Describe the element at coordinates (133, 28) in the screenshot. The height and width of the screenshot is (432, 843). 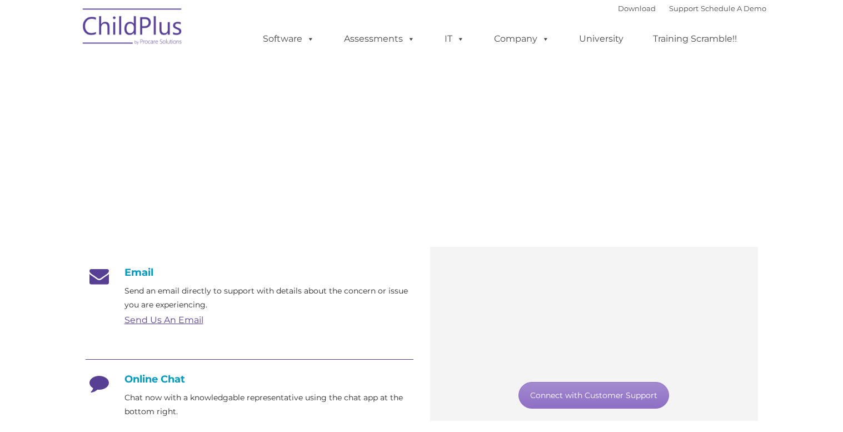
I see `img: ChildPlus by Procare Solutions` at that location.